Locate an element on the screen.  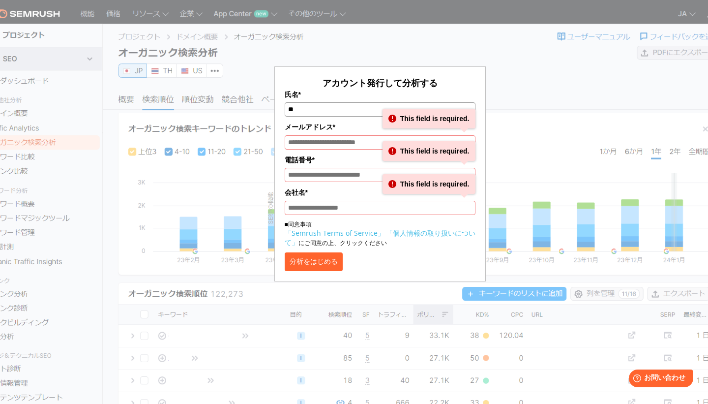
a: 「Semrush Terms of Service」 is located at coordinates (334, 233).